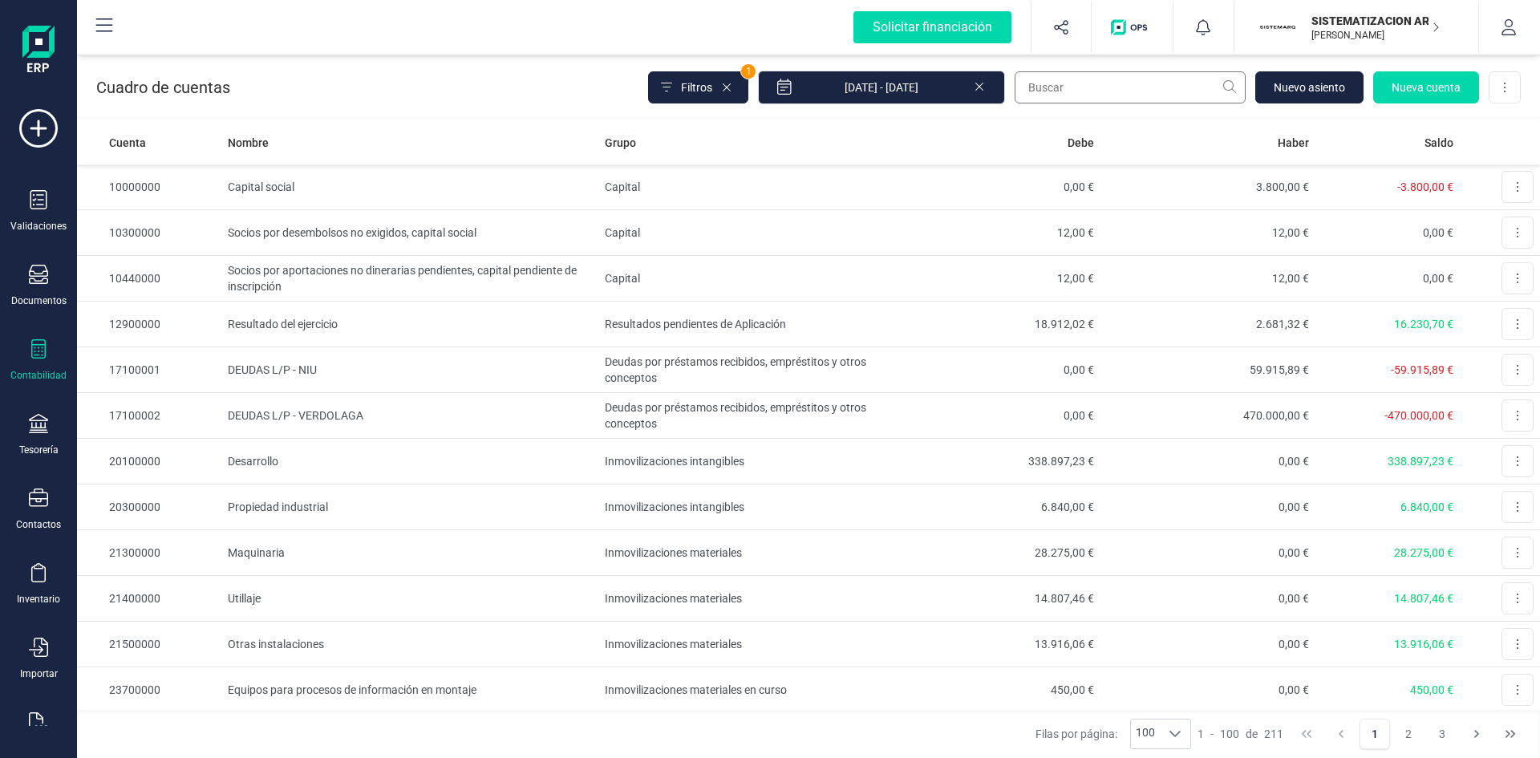  Describe the element at coordinates (1130, 87) in the screenshot. I see `input: Buscar` at that location.